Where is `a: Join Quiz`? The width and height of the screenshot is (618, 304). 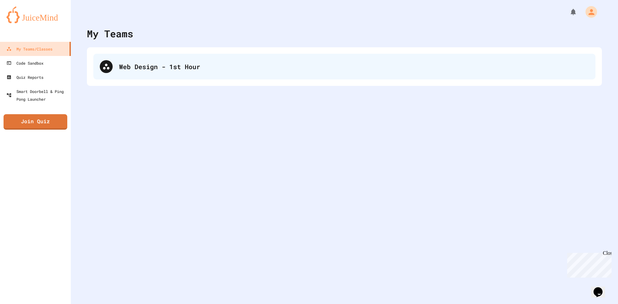
a: Join Quiz is located at coordinates (35, 122).